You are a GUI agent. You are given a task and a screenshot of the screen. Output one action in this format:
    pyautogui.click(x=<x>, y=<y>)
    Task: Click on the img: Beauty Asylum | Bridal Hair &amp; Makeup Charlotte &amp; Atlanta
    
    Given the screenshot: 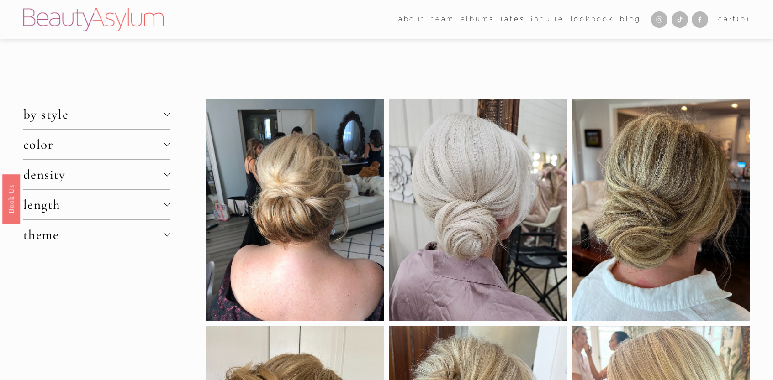 What is the action you would take?
    pyautogui.click(x=93, y=20)
    